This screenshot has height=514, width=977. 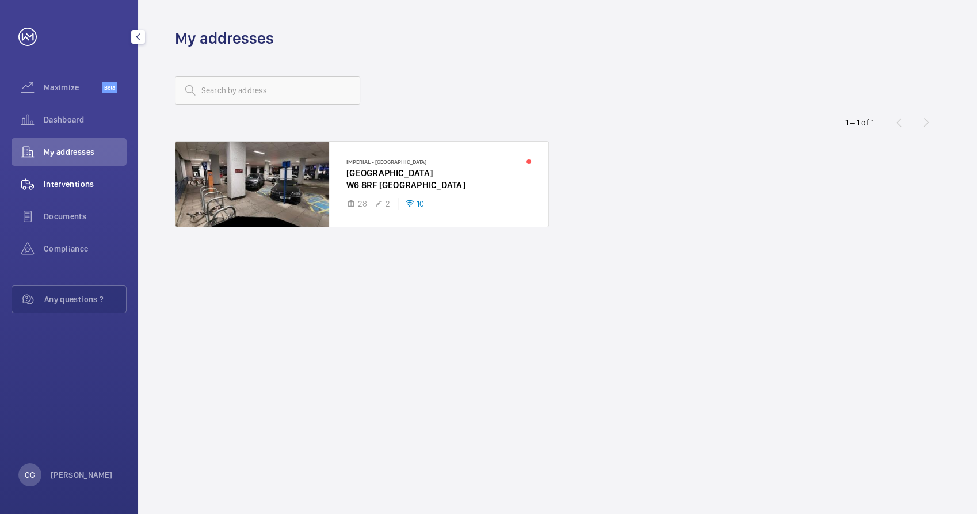 I want to click on span: My addresses, so click(x=85, y=152).